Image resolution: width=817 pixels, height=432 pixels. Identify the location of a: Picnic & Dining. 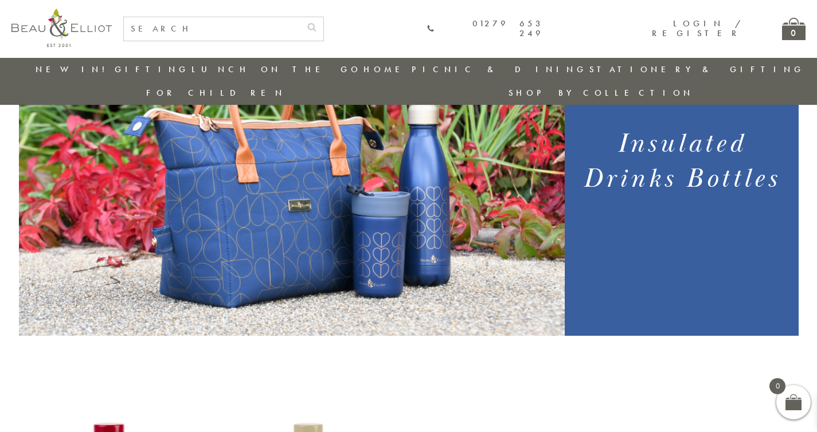
(500, 69).